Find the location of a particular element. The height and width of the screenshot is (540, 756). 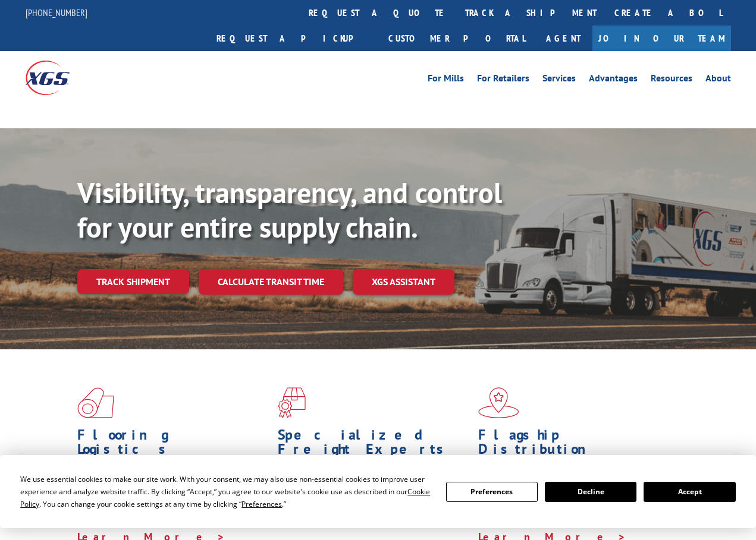

a: Resources is located at coordinates (671, 80).